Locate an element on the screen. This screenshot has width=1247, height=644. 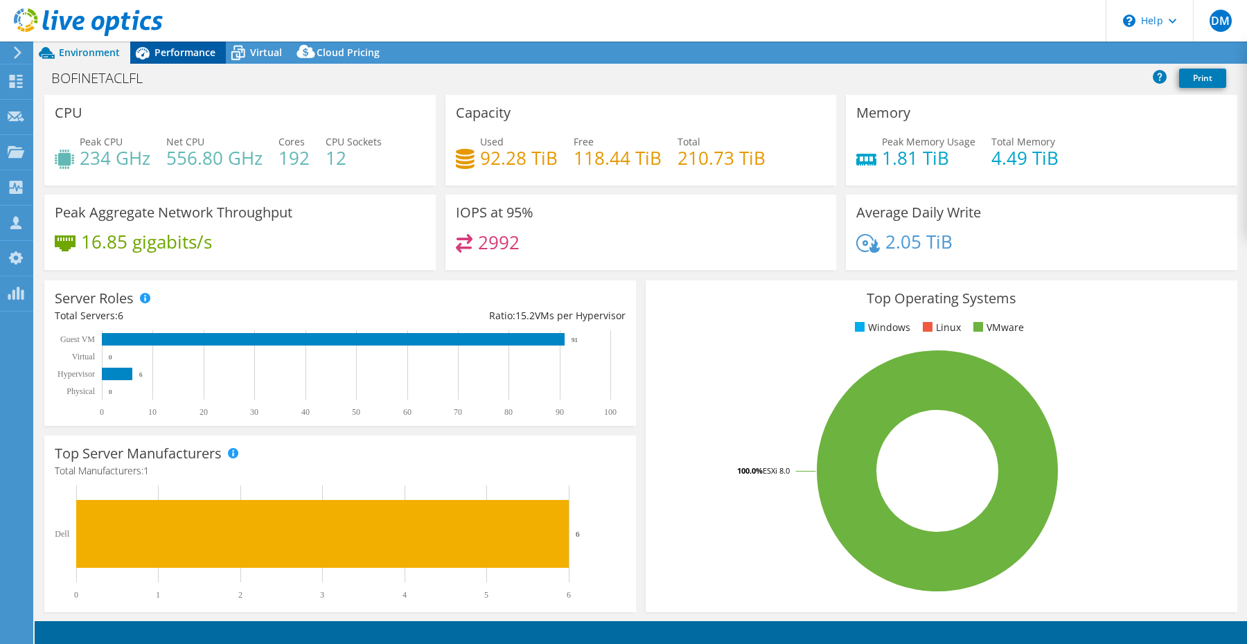
span: Peak Memory Usage is located at coordinates (928, 141).